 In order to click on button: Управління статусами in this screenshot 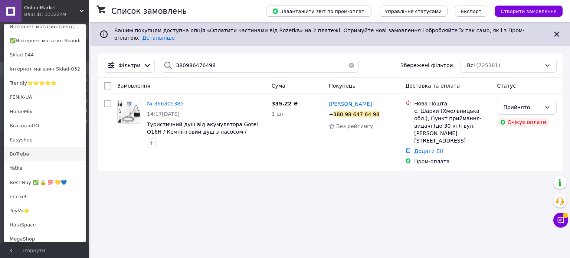, I will do `click(413, 11)`.